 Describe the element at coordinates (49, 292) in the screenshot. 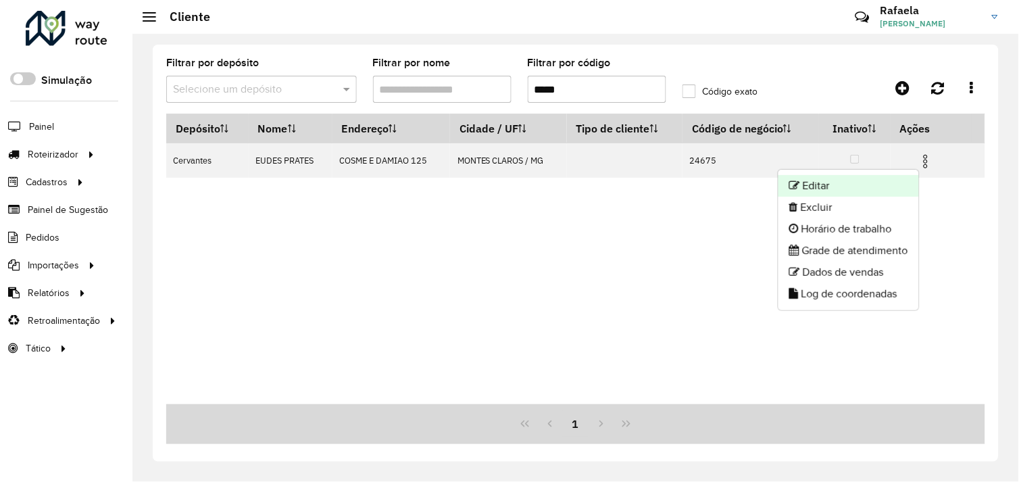

I see `span: Relatórios` at that location.